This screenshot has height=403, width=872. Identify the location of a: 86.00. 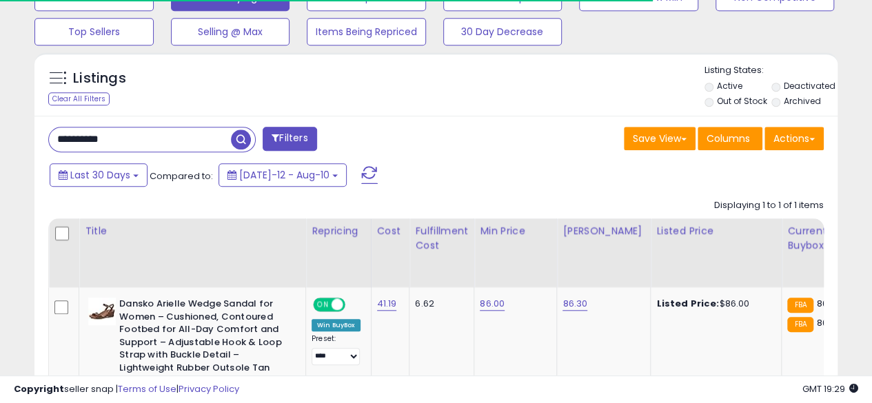
(492, 304).